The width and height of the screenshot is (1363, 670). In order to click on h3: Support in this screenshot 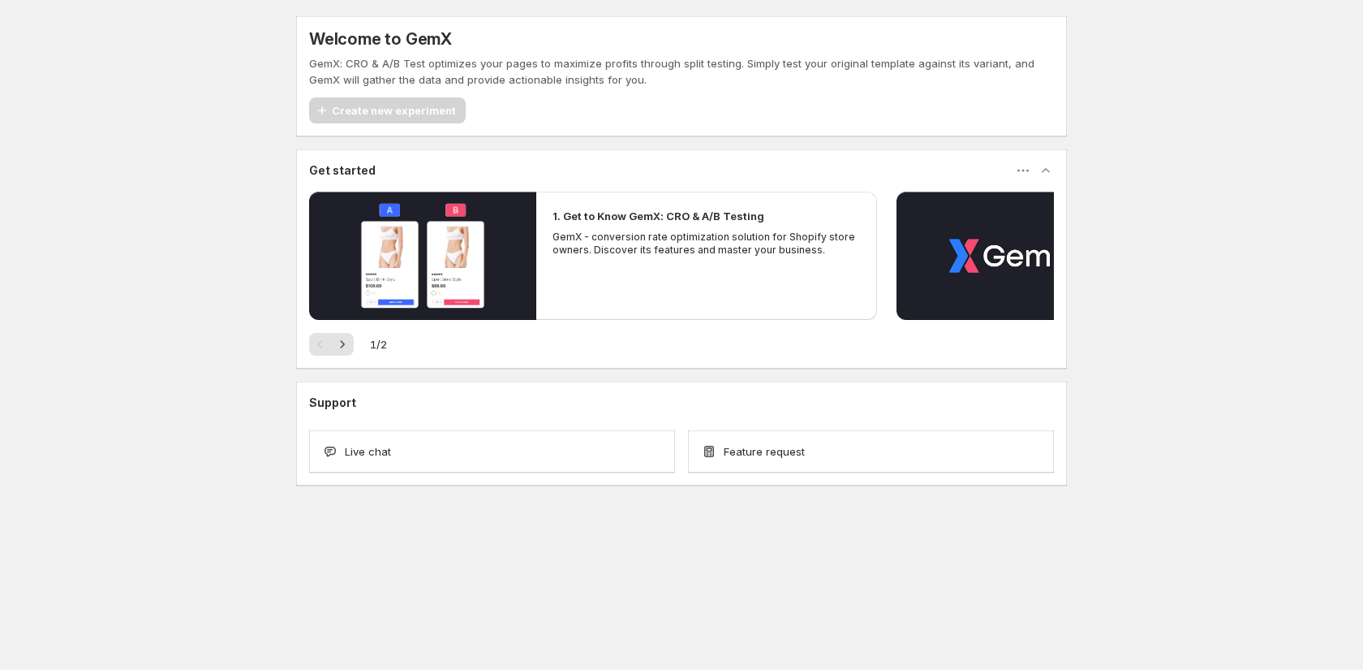, I will do `click(333, 403)`.